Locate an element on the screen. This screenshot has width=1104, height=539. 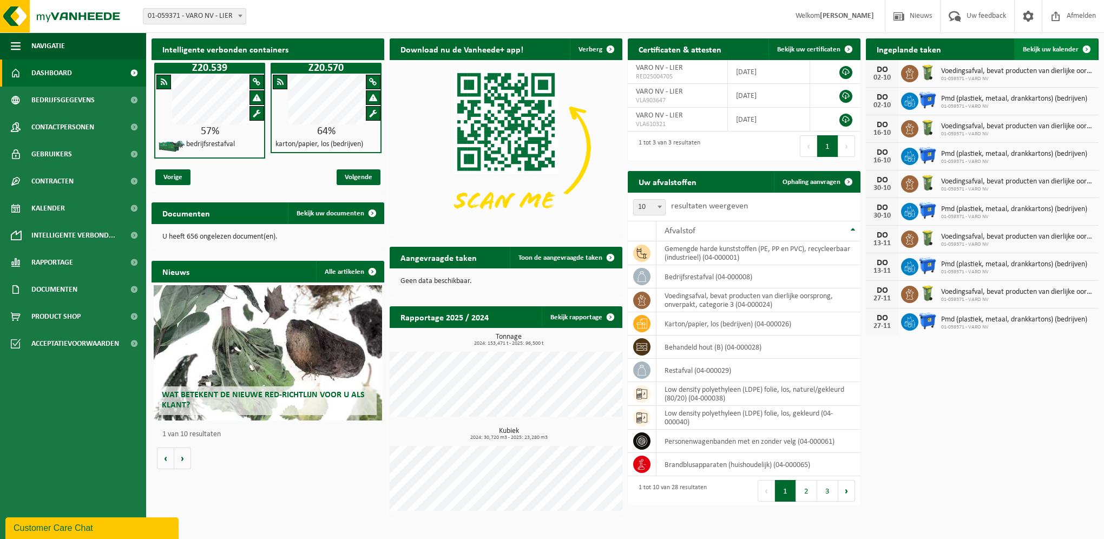
span: VARO NV - LIER is located at coordinates (659, 91).